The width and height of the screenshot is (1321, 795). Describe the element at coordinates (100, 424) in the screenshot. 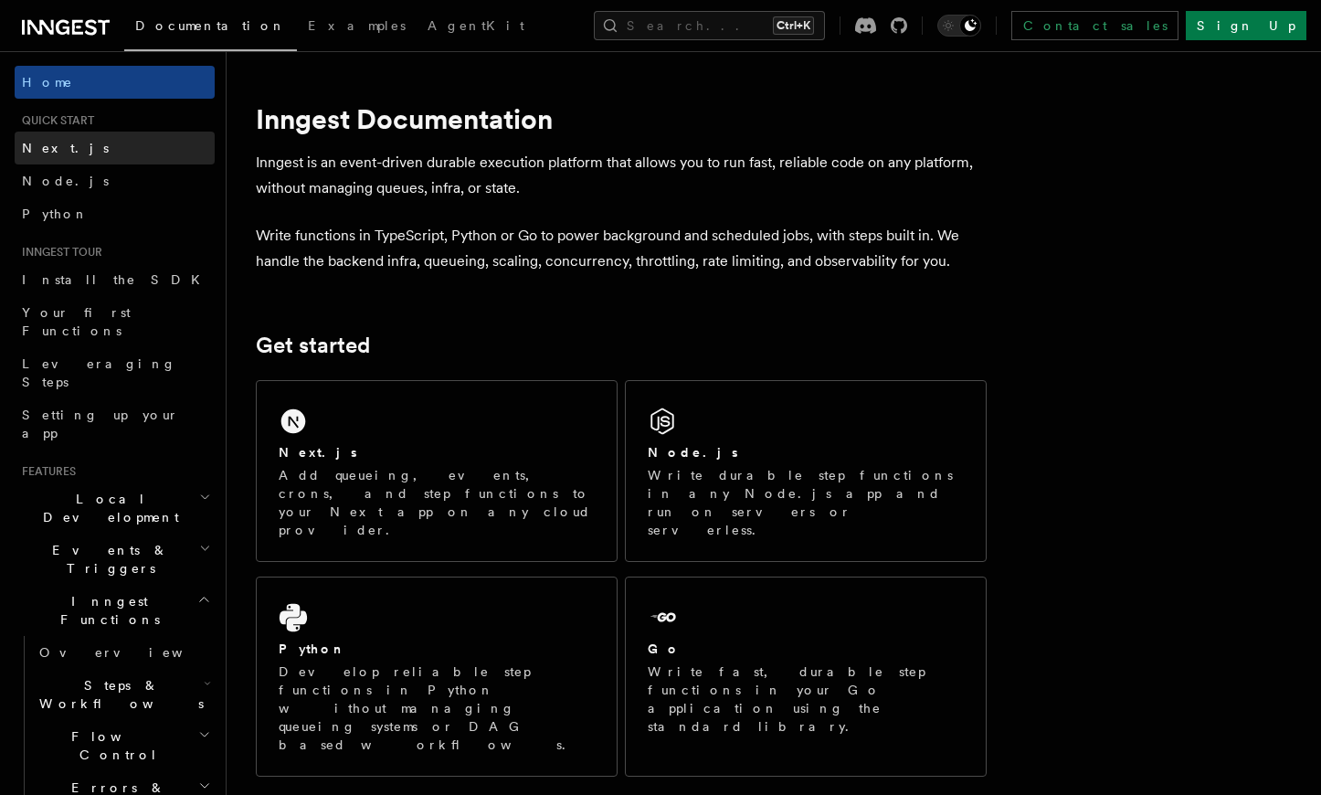

I see `span: Setting up your app` at that location.